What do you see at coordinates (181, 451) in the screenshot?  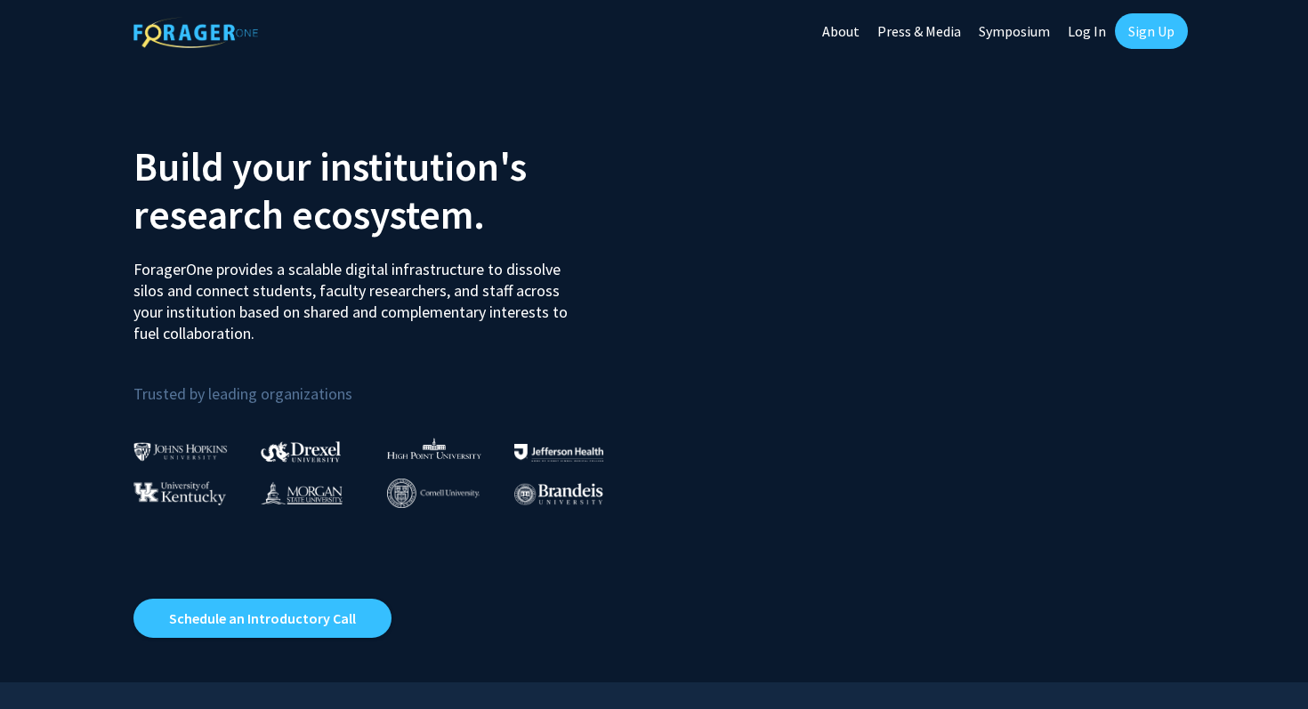 I see `img: Johns Hopkins University` at bounding box center [181, 451].